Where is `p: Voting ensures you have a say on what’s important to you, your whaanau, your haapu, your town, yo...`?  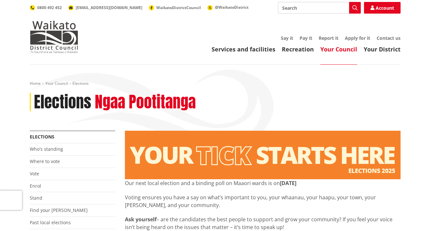
p: Voting ensures you have a say on what’s important to you, your whaanau, your haapu, your town, yo... is located at coordinates (263, 201).